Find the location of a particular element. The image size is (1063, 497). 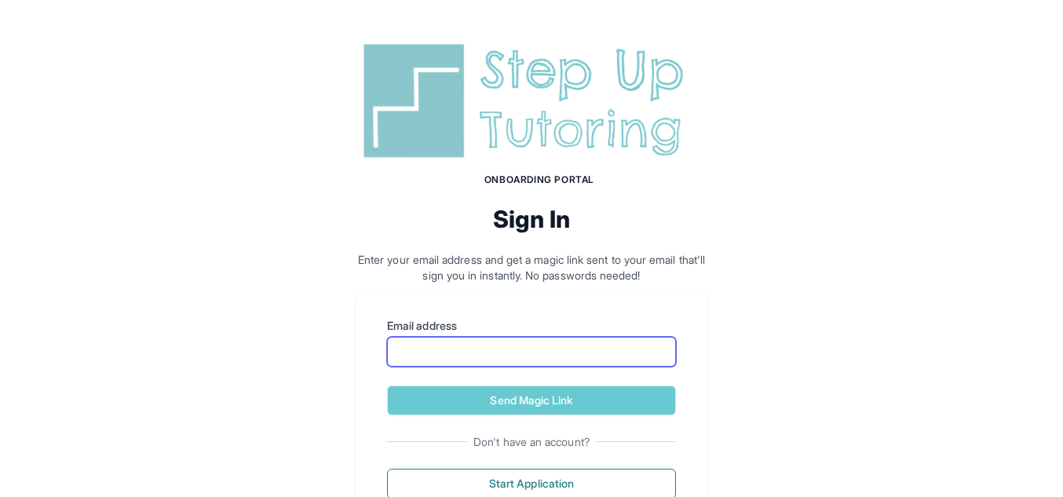

p: Enter your email address and get a magic link sent to your email that'll sign you in instantly. N... is located at coordinates (531, 268).